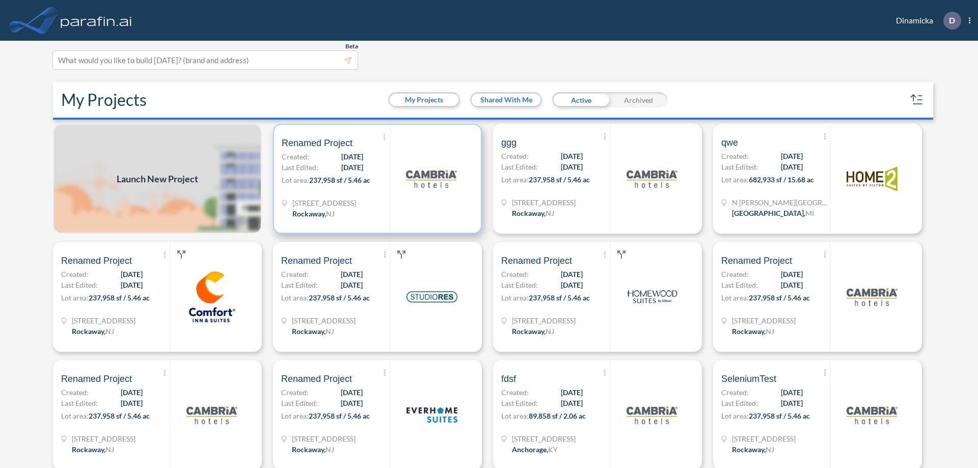 The image size is (978, 468). Describe the element at coordinates (157, 179) in the screenshot. I see `span: Launch New Project` at that location.